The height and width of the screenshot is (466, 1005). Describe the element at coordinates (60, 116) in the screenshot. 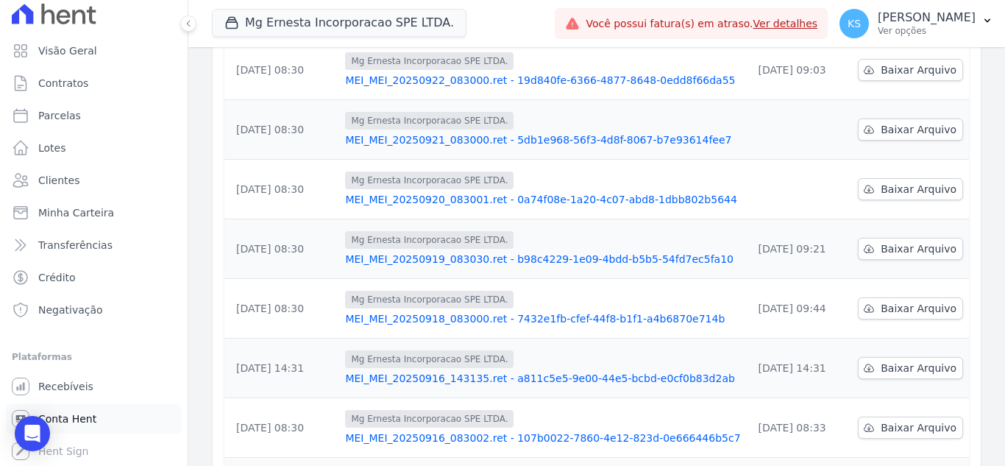

I see `span: Parcelas` at that location.